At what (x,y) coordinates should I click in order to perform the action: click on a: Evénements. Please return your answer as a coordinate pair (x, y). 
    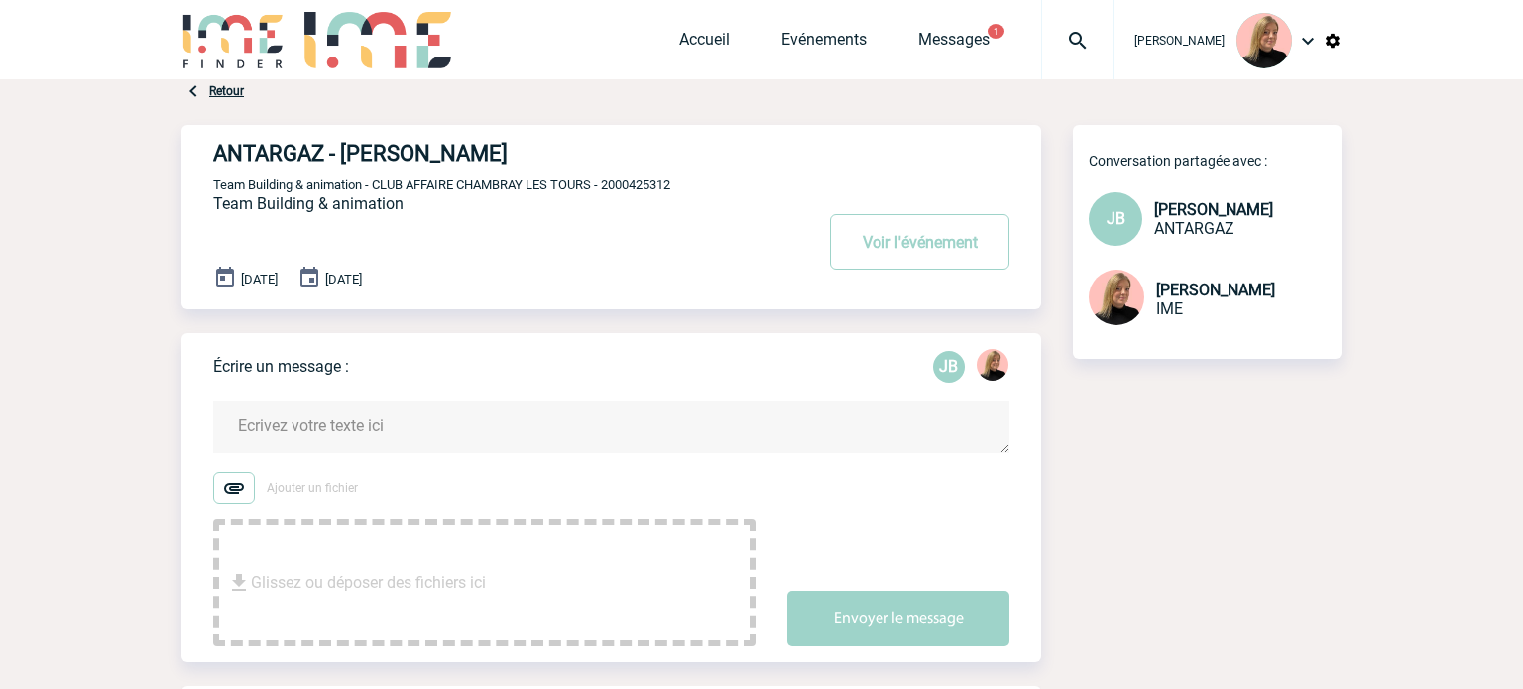
    Looking at the image, I should click on (824, 44).